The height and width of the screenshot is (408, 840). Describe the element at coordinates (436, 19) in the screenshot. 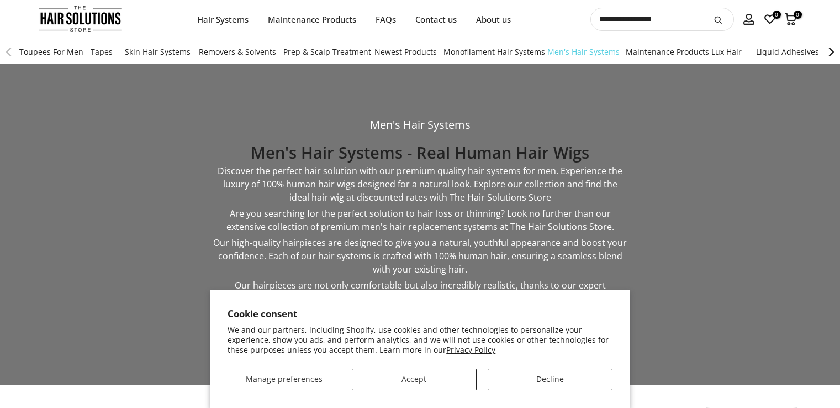

I see `a: Contact us` at that location.